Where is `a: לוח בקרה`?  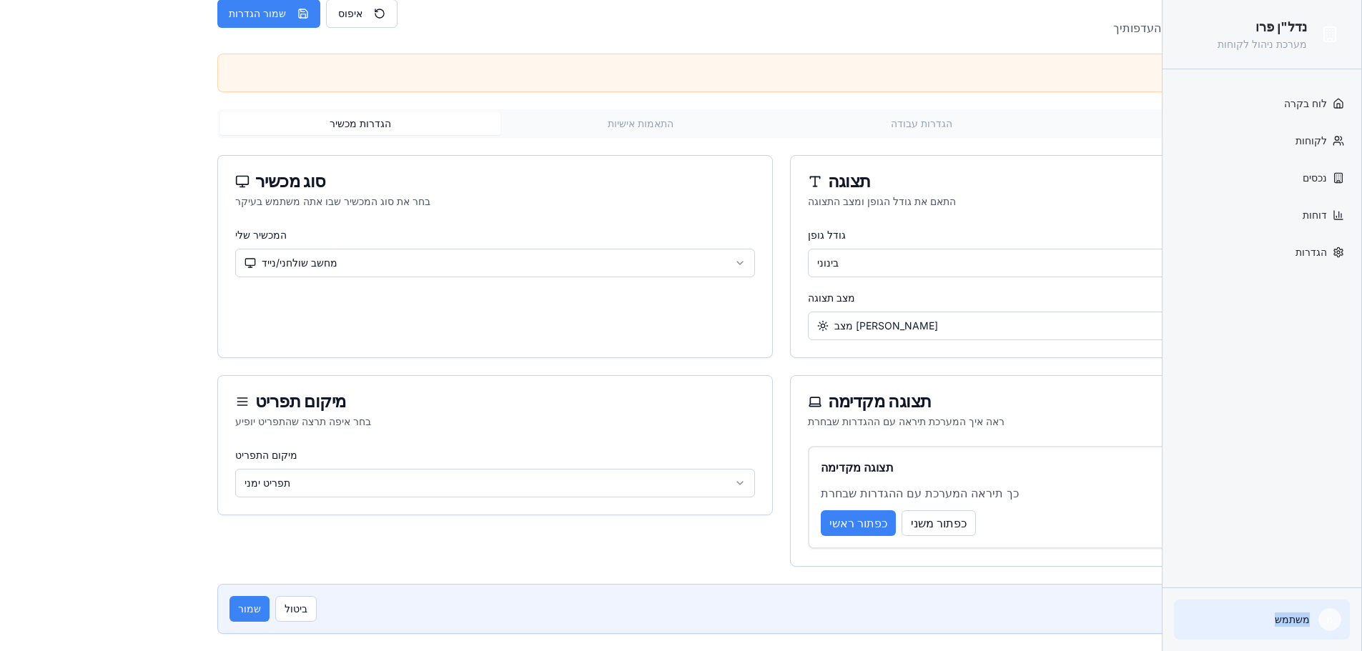 a: לוח בקרה is located at coordinates (1262, 104).